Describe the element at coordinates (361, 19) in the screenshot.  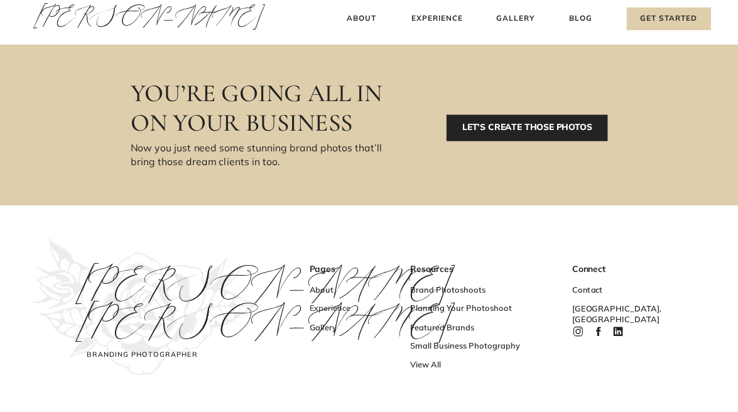
I see `a: About` at that location.